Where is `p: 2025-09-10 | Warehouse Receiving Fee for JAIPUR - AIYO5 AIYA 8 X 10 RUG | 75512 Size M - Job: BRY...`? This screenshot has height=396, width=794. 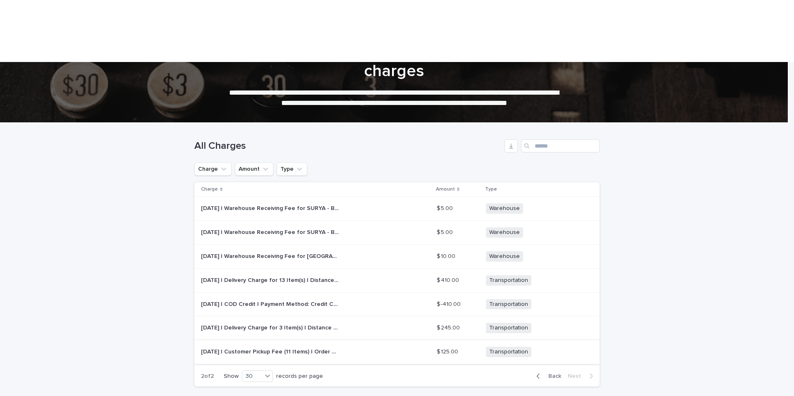 p: 2025-09-10 | Warehouse Receiving Fee for JAIPUR - AIYO5 AIYA 8 X 10 RUG | 75512 Size M - Job: BRY... is located at coordinates (270, 256).